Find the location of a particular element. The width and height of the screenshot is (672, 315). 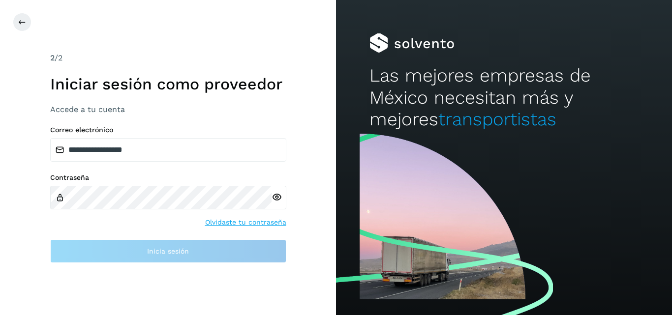

label: Contraseña is located at coordinates (168, 177).